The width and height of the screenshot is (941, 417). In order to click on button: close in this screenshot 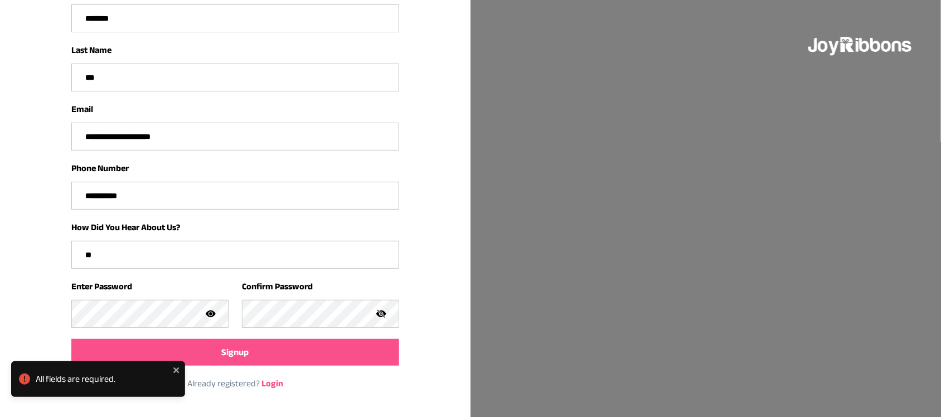, I will do `click(177, 370)`.